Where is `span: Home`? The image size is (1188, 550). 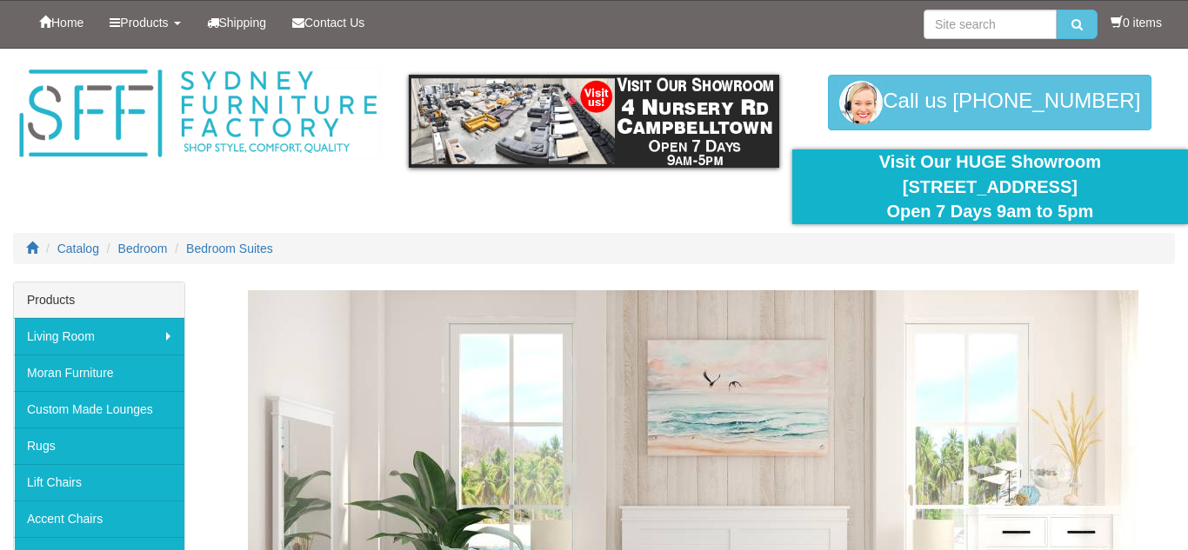 span: Home is located at coordinates (67, 23).